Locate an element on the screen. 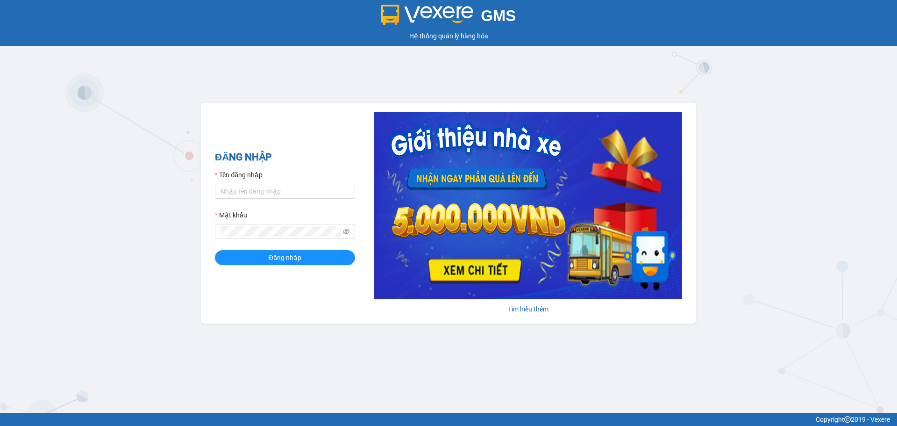  div: Hệ thống quản lý hàng hóa is located at coordinates (449, 36).